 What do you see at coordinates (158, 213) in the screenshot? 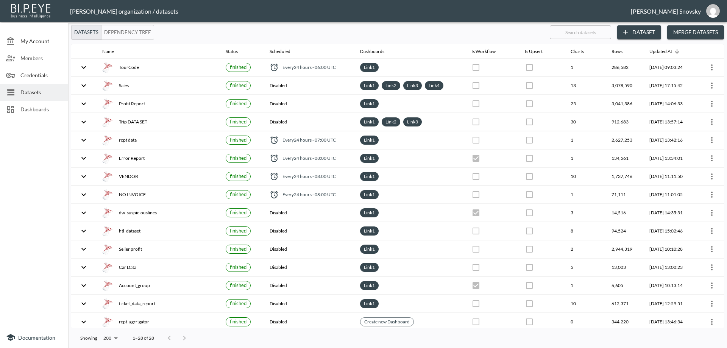
I see `div: dw_suspiciouslines` at bounding box center [158, 213].